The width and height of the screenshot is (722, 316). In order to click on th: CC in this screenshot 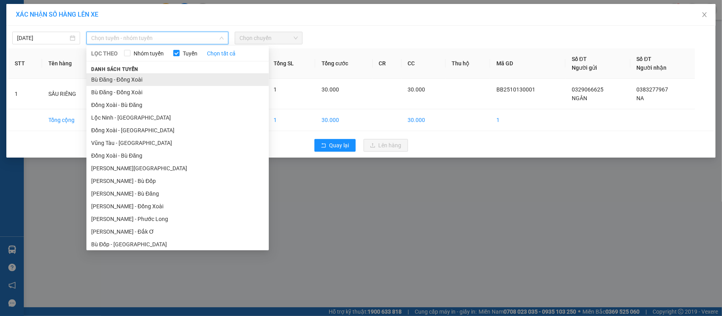, I will do `click(423, 63)`.